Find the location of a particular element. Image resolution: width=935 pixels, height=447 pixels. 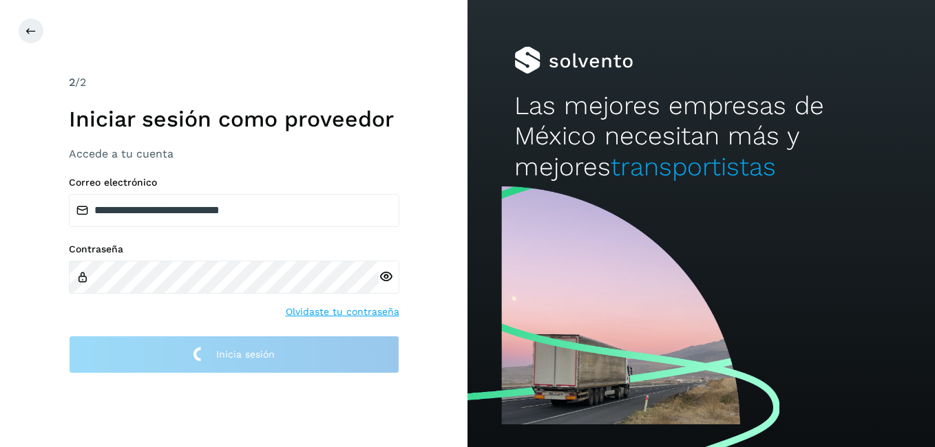

h1: Iniciar sesión como proveedor is located at coordinates (234, 119).